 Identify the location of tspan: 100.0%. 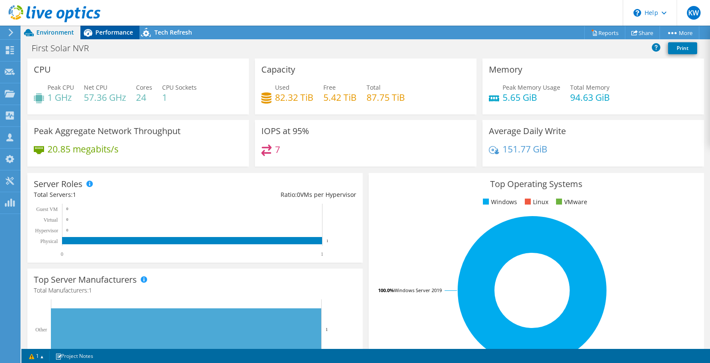
(386, 290).